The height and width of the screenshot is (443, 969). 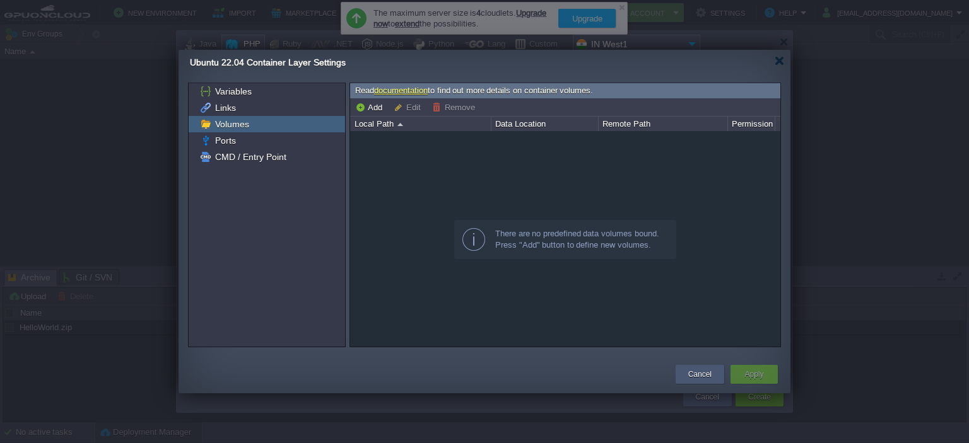 What do you see at coordinates (267, 62) in the screenshot?
I see `span: Ubuntu 22.04 Container Layer Settings` at bounding box center [267, 62].